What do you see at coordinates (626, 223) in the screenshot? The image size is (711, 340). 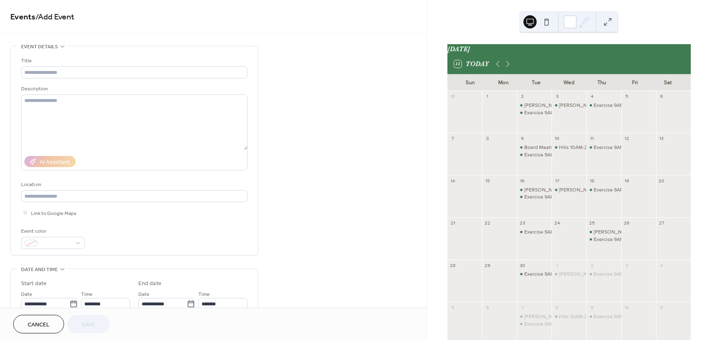 I see `div: 26` at bounding box center [626, 223].